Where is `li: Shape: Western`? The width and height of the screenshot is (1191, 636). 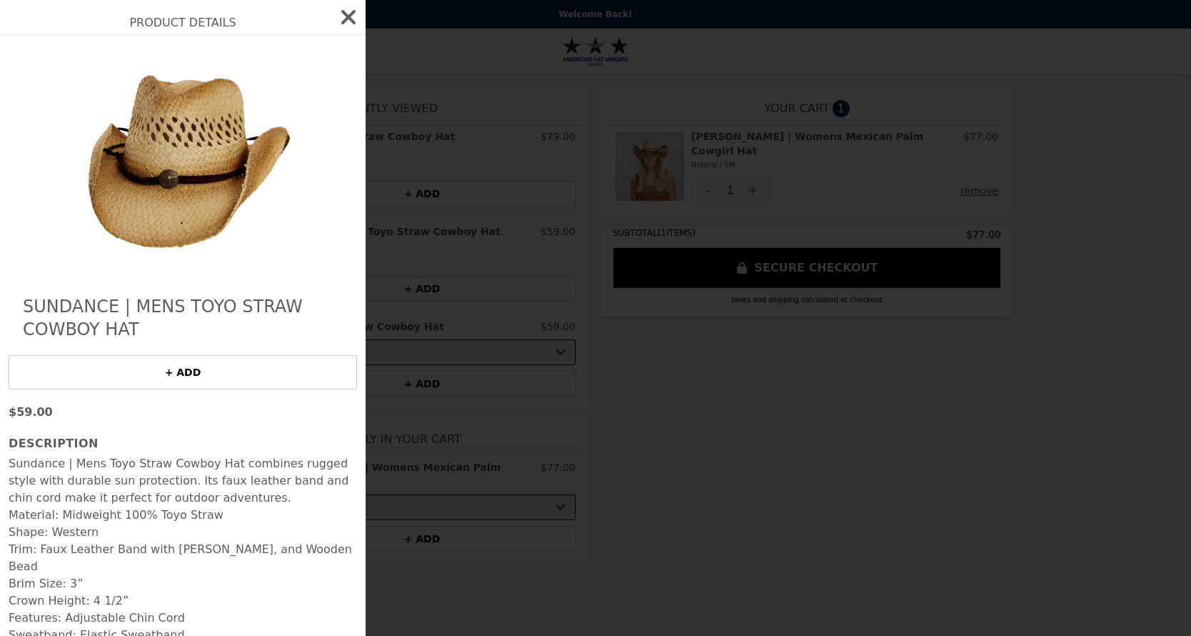 li: Shape: Western is located at coordinates (183, 532).